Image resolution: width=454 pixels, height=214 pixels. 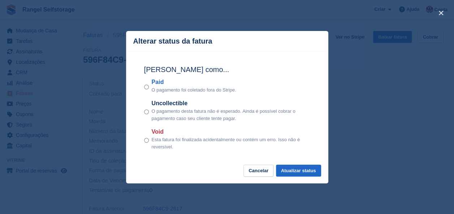 What do you see at coordinates (194, 82) in the screenshot?
I see `label: Paid` at bounding box center [194, 82].